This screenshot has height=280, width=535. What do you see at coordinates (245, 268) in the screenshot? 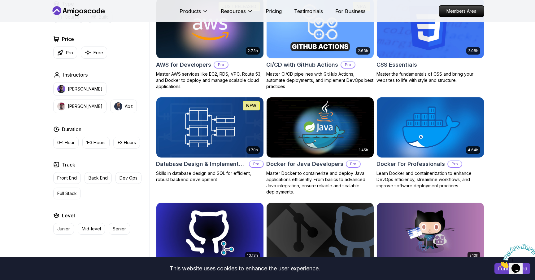
I see `div: This website uses cookies to enhance the user experience.` at bounding box center [245, 268].